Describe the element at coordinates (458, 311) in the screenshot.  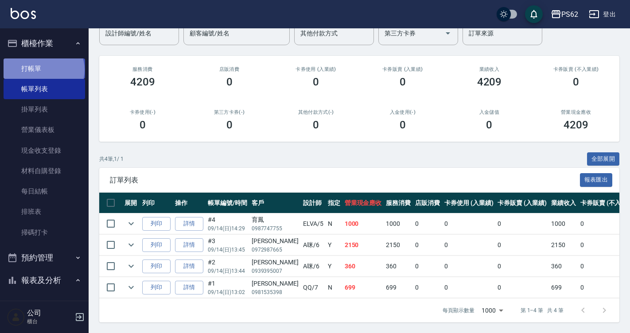
I see `p: 每頁顯示數量` at that location.